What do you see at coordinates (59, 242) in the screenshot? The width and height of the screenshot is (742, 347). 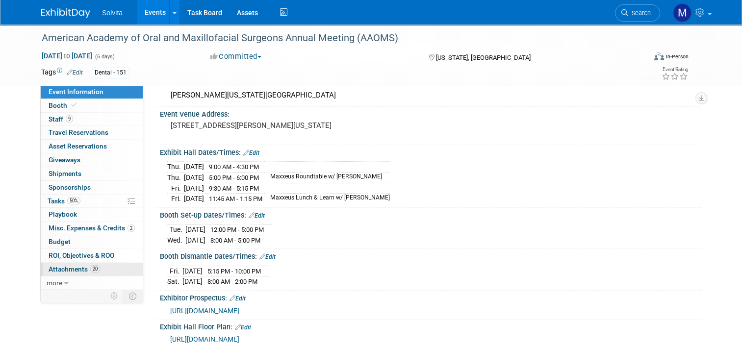 I see `span: Budget` at bounding box center [59, 242].